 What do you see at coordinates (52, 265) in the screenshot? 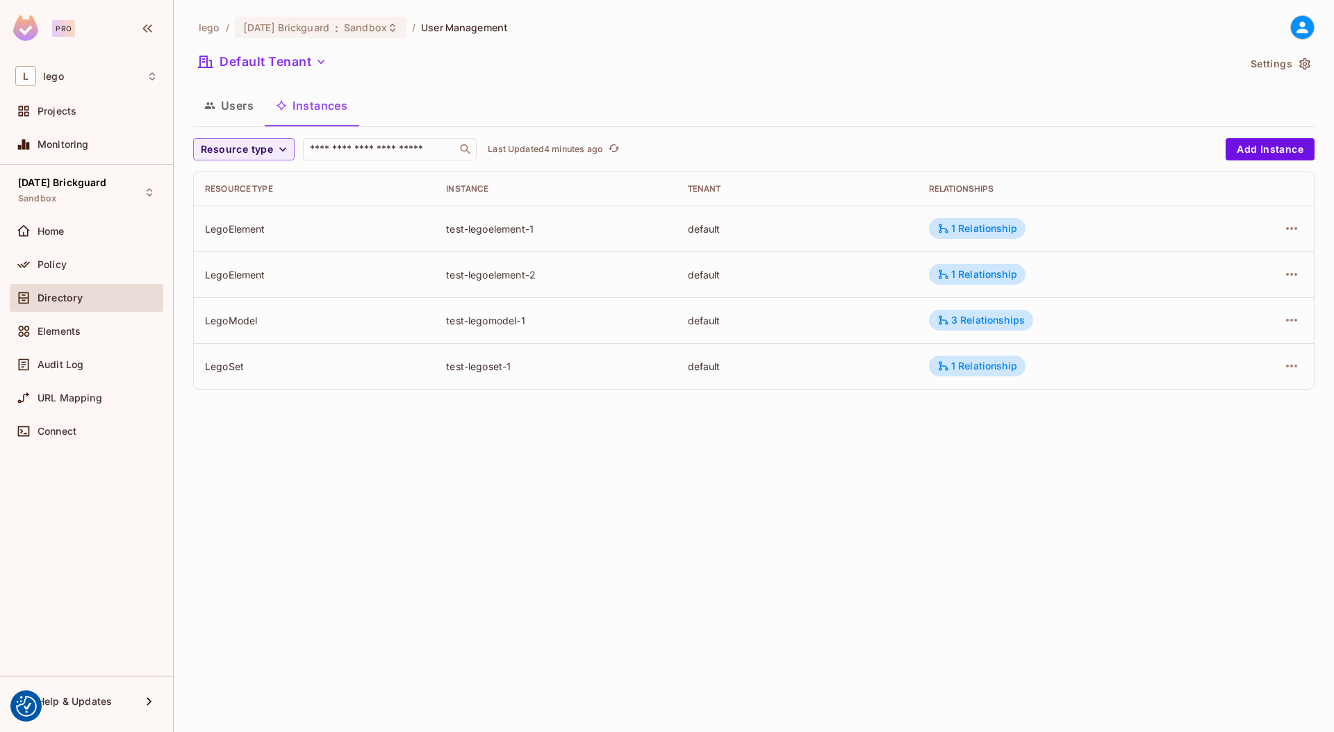
I see `span: Policy` at bounding box center [52, 265].